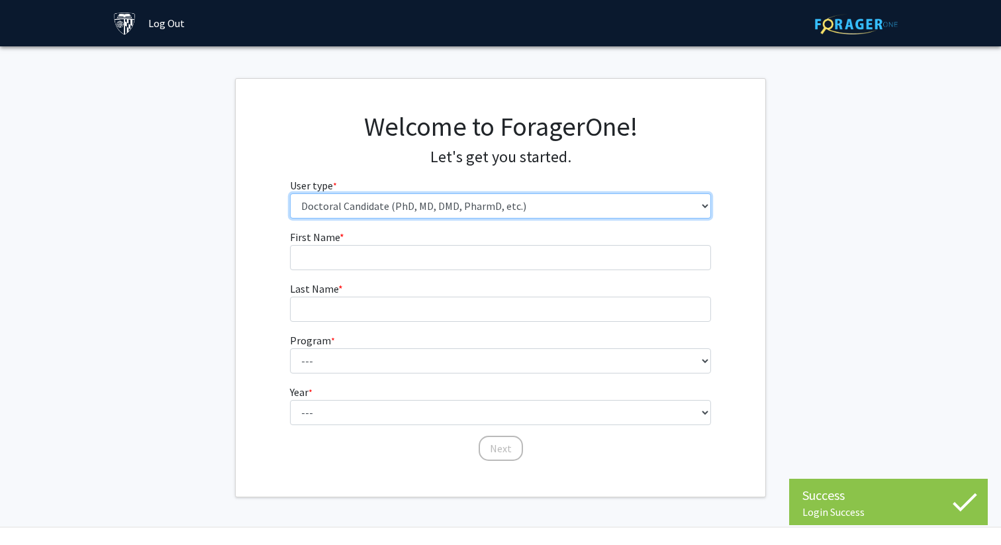 Image resolution: width=1001 pixels, height=545 pixels. I want to click on div: Login Success, so click(889, 512).